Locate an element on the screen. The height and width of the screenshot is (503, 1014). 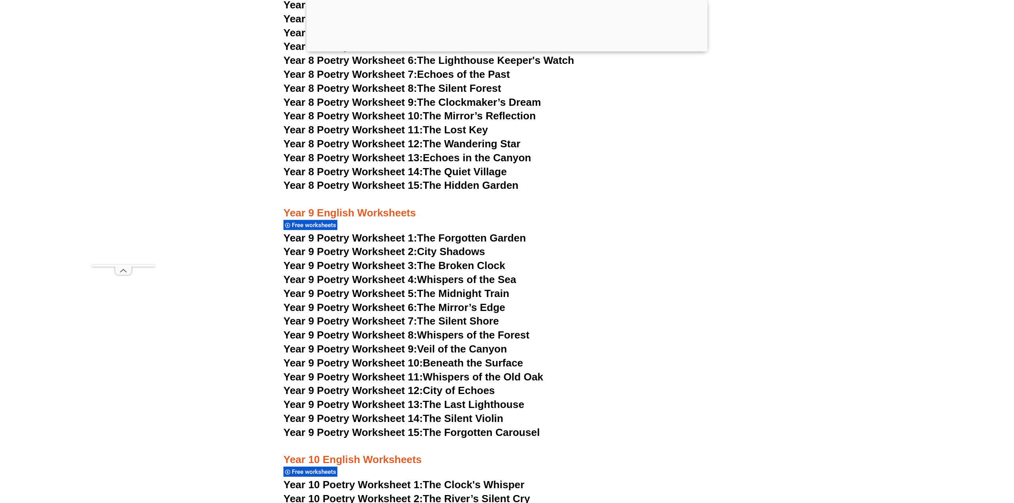
a: Year 10 Poetry Worksheet 1:The Clock's Whisper is located at coordinates (404, 485).